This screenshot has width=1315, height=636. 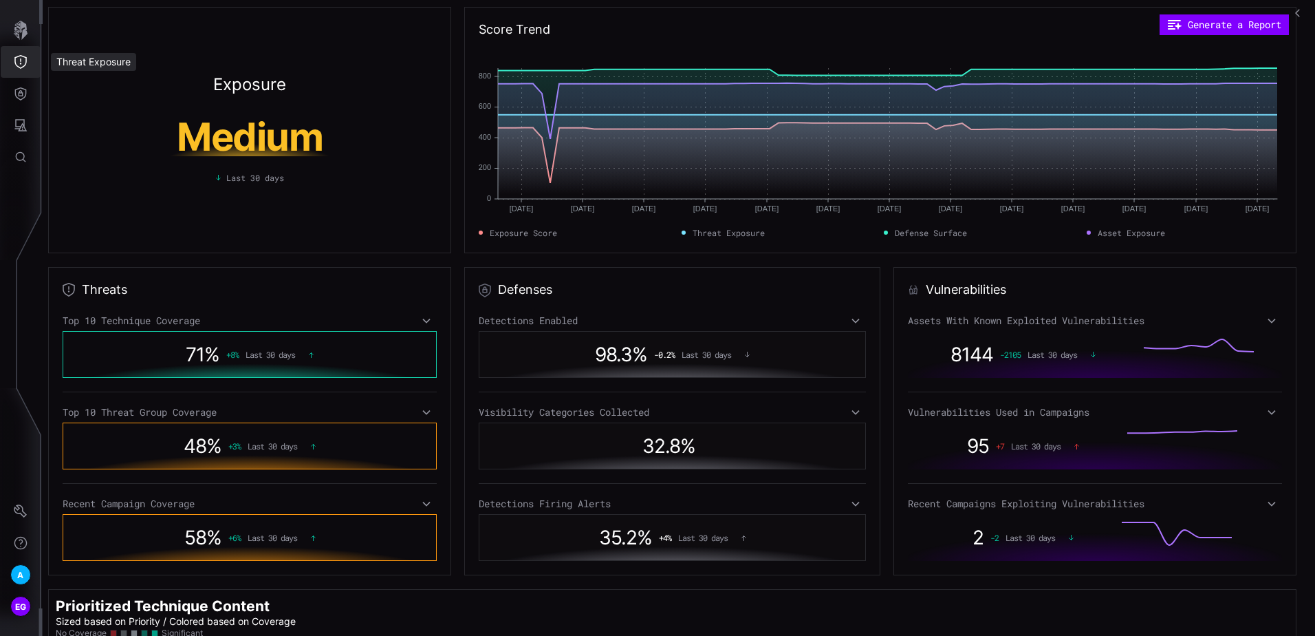 What do you see at coordinates (978, 446) in the screenshot?
I see `span: 95` at bounding box center [978, 446].